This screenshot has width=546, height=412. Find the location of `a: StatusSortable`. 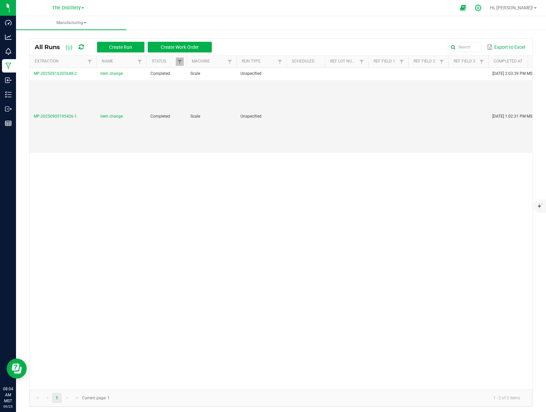

a: StatusSortable is located at coordinates (164, 61).